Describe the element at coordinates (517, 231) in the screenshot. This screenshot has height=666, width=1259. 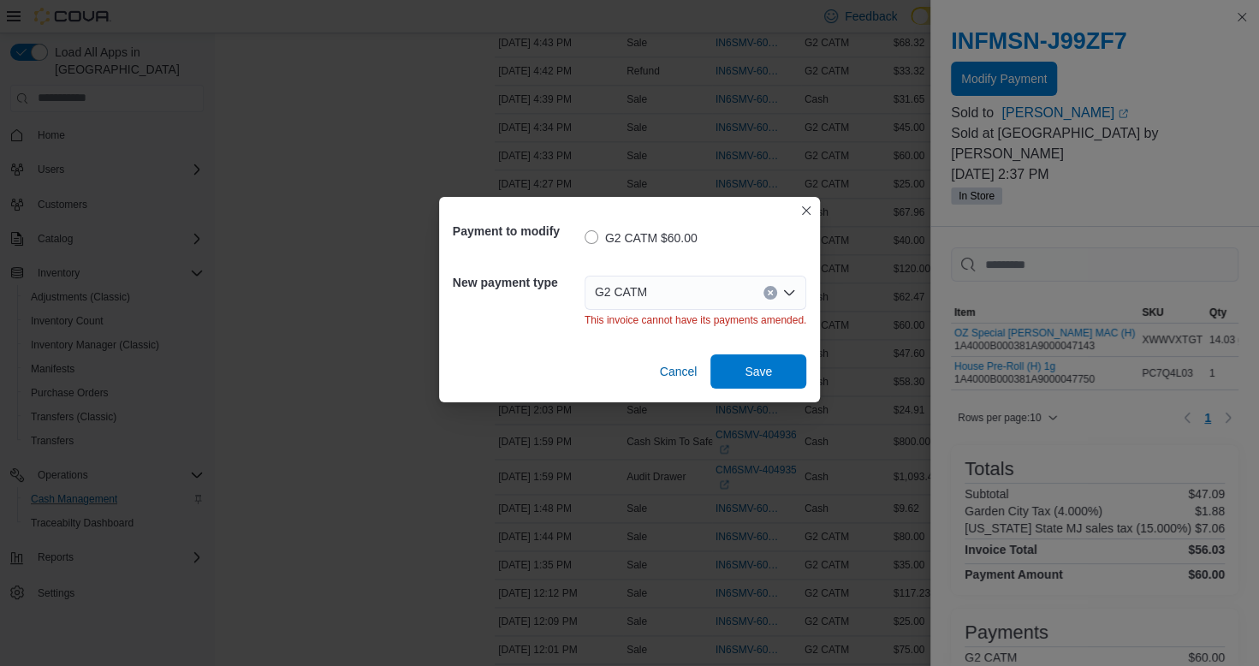
I see `h5: Payment to modify` at that location.